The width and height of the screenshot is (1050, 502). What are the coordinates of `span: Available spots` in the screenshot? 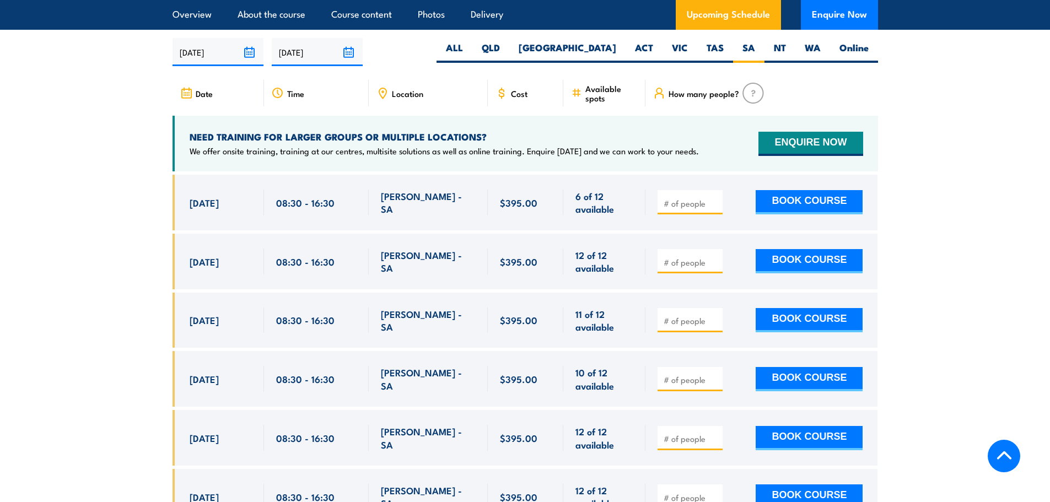 It's located at (611, 93).